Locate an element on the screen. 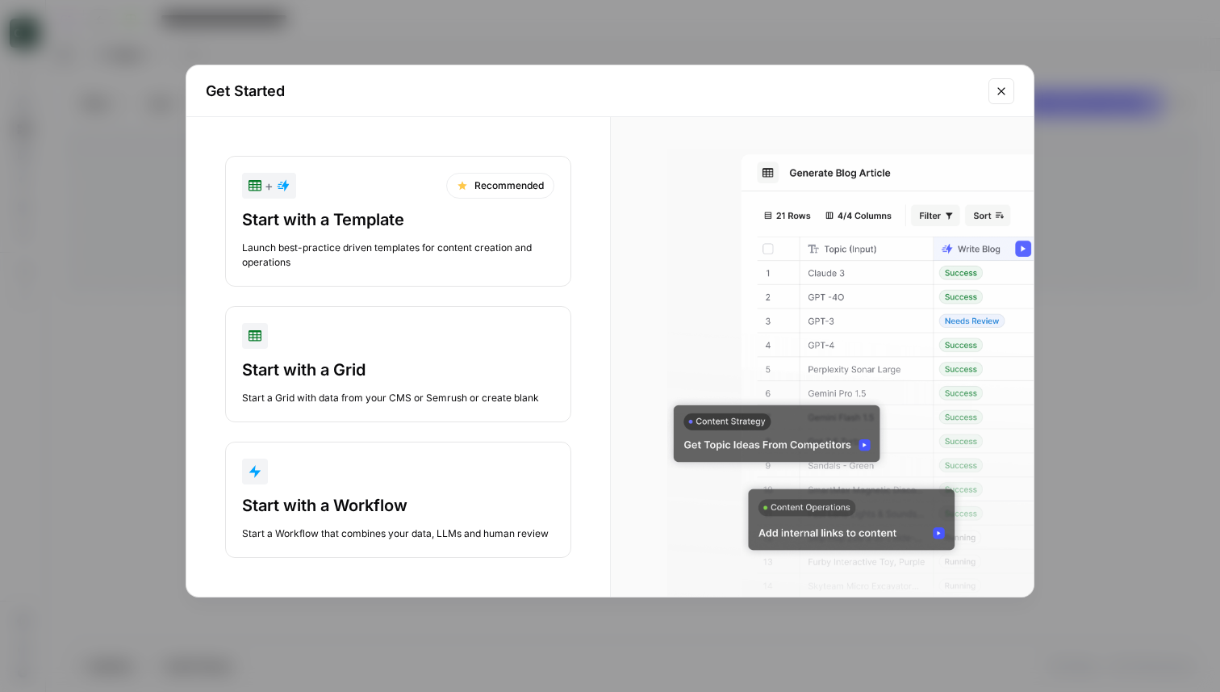  div: Start with a Workflow is located at coordinates (398, 505).